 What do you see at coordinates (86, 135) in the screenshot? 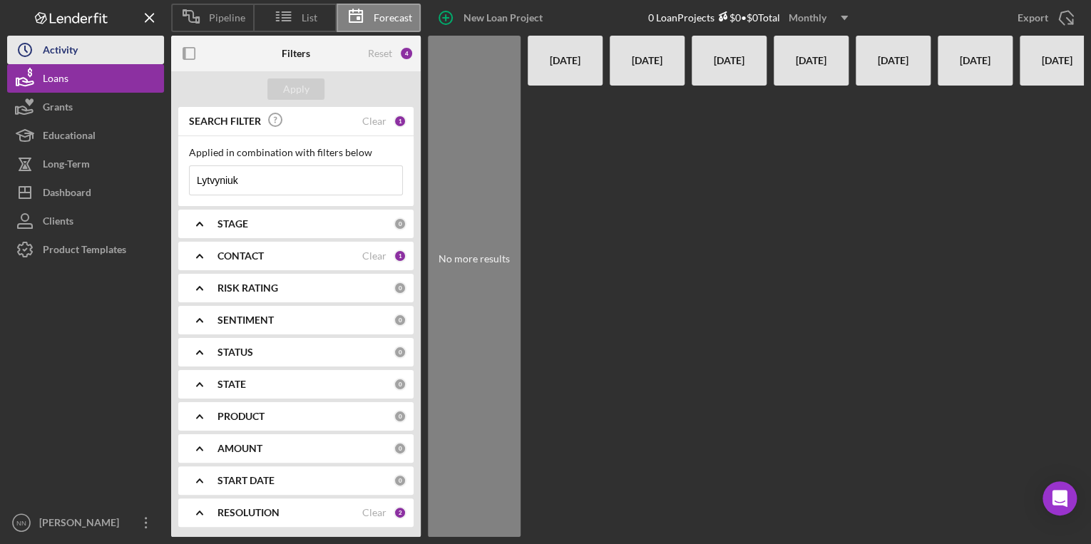
I see `button: Educational` at bounding box center [86, 135].